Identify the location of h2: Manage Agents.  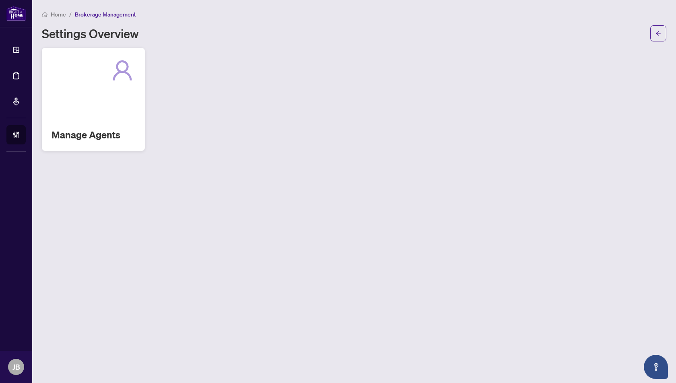
(93, 135).